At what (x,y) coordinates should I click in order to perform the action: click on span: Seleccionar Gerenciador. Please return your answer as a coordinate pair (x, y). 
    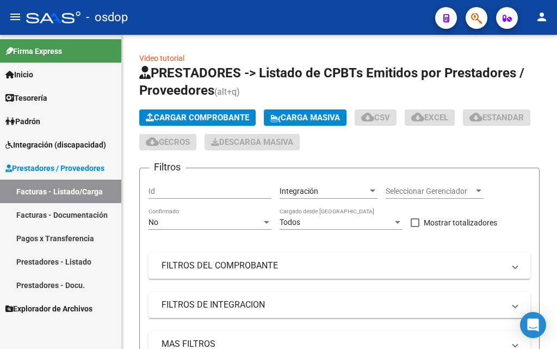
    Looking at the image, I should click on (430, 191).